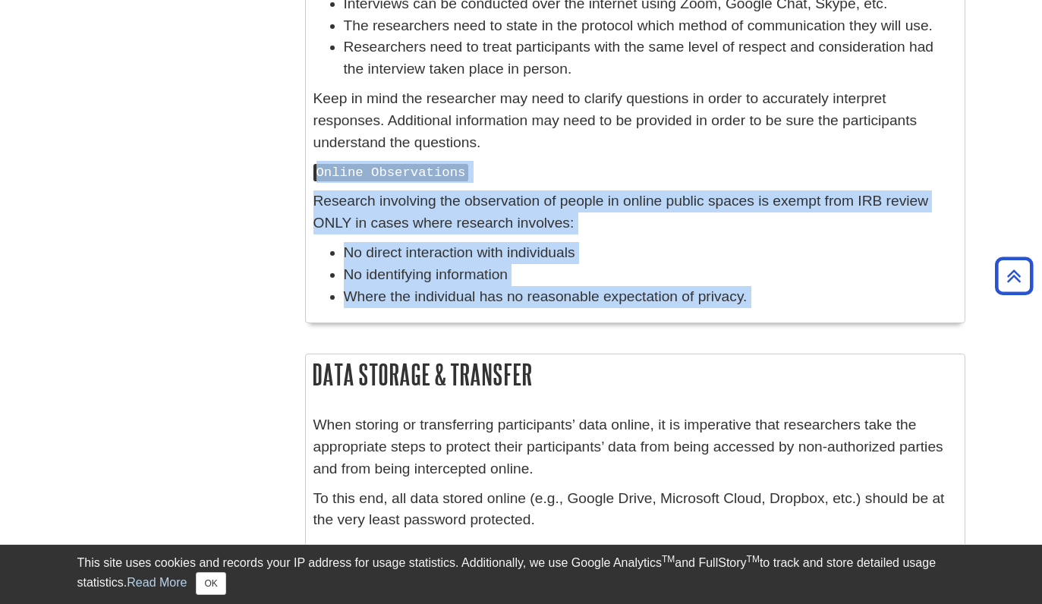 This screenshot has width=1042, height=604. Describe the element at coordinates (635, 121) in the screenshot. I see `p: Keep in mind the researcher may need to clarify questions in order to accurately interpret respon...` at that location.